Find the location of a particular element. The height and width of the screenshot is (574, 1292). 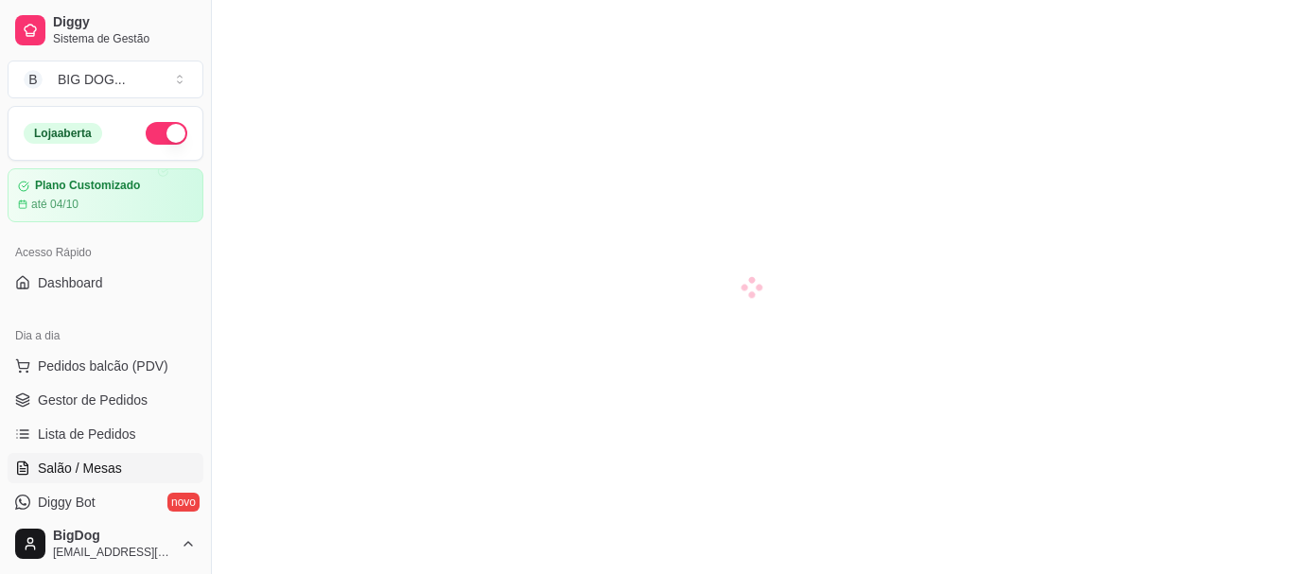

span: Dashboard is located at coordinates (70, 283).